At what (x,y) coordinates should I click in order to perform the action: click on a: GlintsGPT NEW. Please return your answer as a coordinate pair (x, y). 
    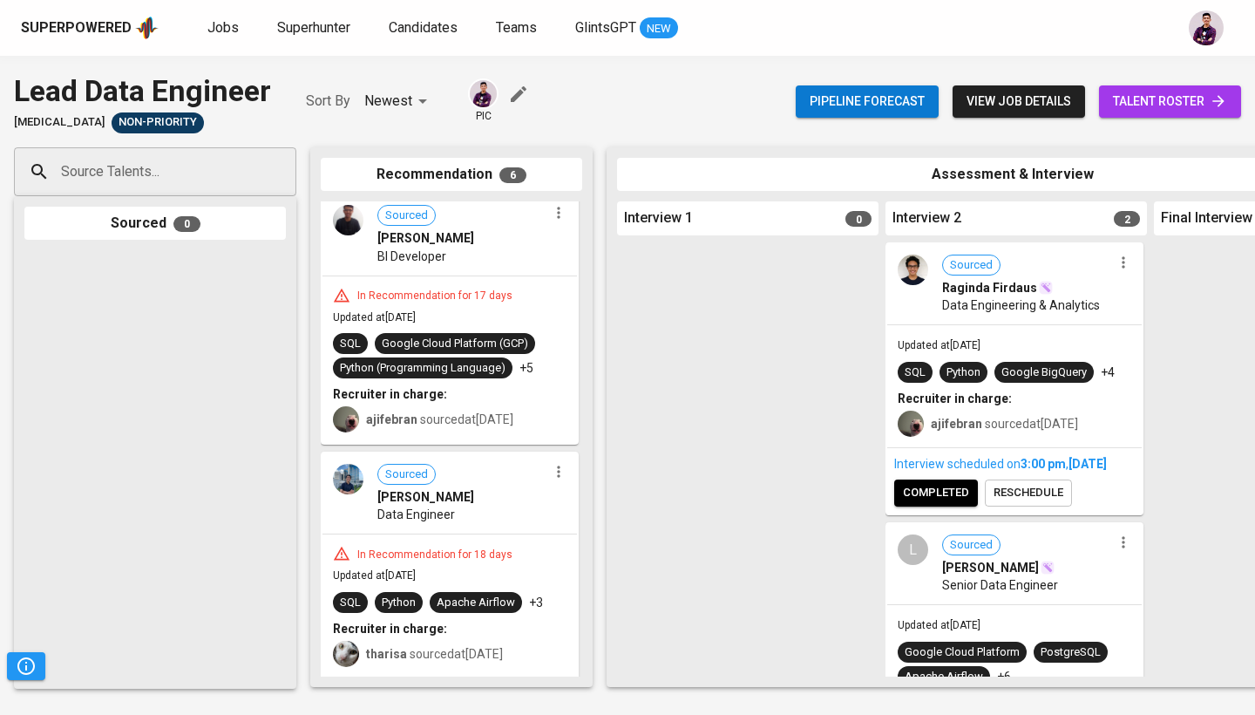
    Looking at the image, I should click on (627, 28).